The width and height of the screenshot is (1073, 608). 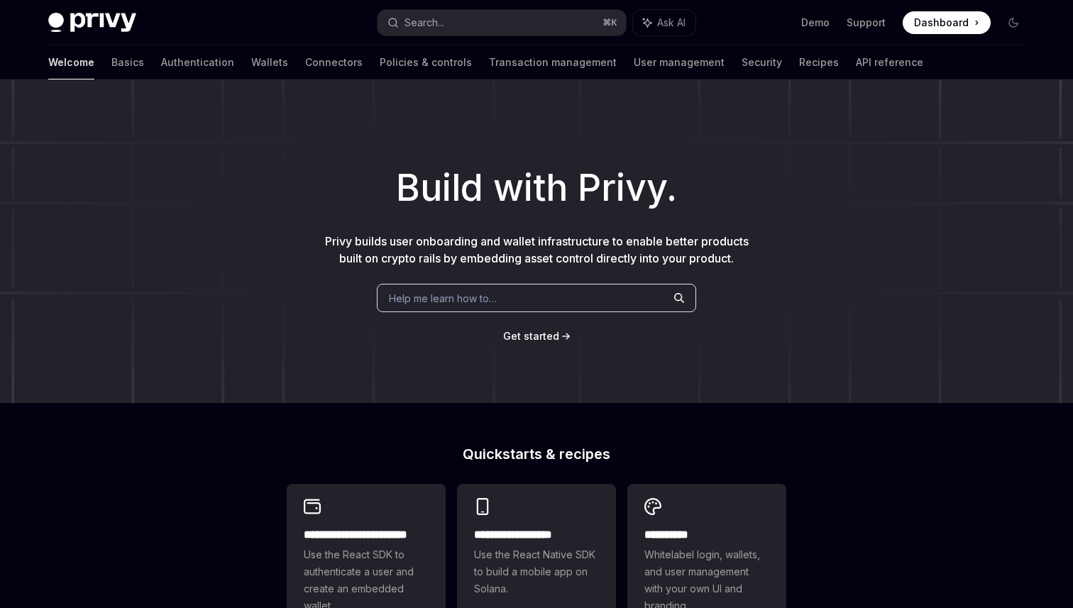 What do you see at coordinates (866, 23) in the screenshot?
I see `a: Support` at bounding box center [866, 23].